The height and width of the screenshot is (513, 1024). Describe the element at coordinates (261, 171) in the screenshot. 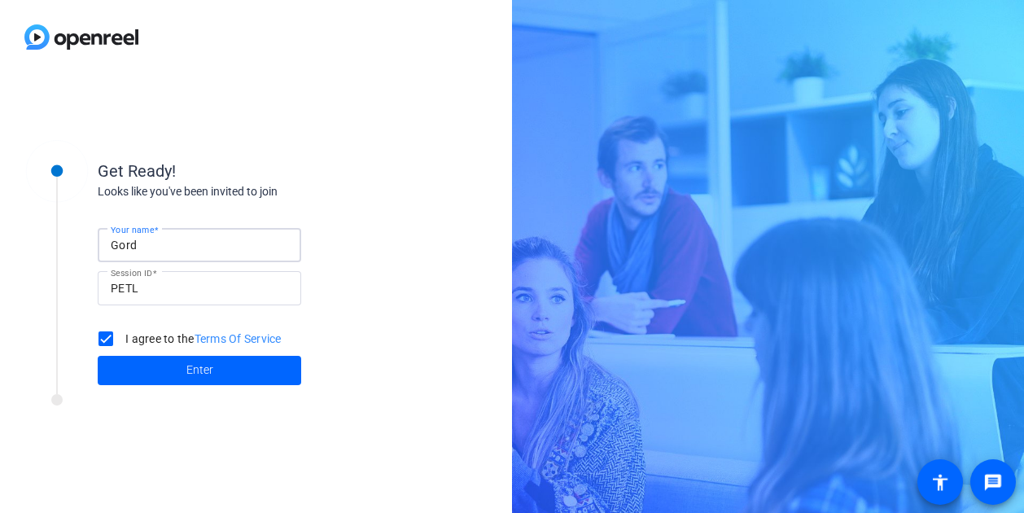

I see `div: Get Ready!` at that location.